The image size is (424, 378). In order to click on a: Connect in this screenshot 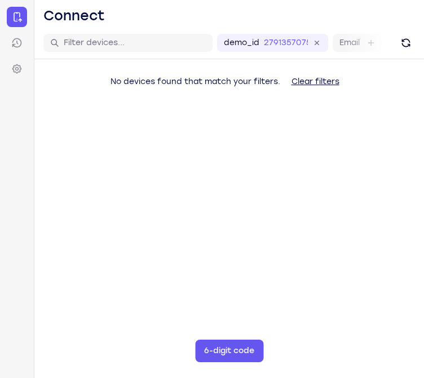, I will do `click(17, 17)`.